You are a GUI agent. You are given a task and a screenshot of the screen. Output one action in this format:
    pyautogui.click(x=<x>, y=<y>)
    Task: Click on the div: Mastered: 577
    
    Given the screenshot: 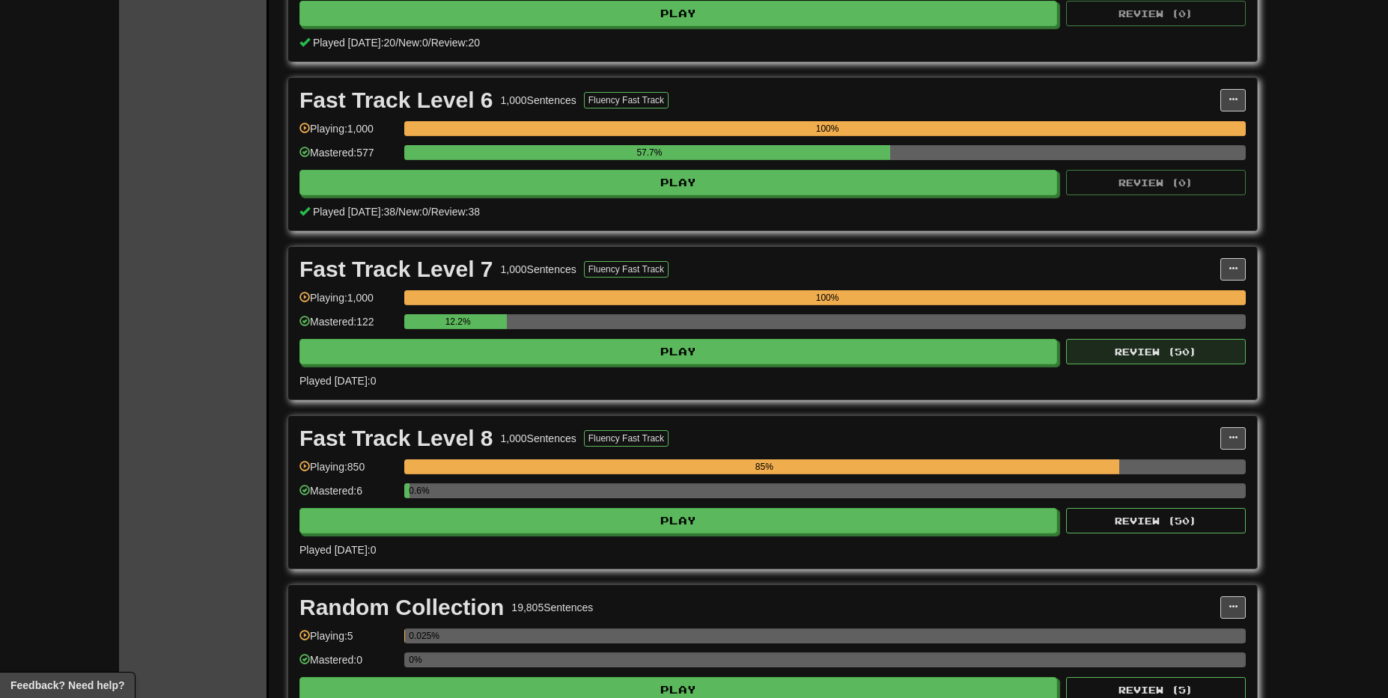 What is the action you would take?
    pyautogui.click(x=348, y=157)
    